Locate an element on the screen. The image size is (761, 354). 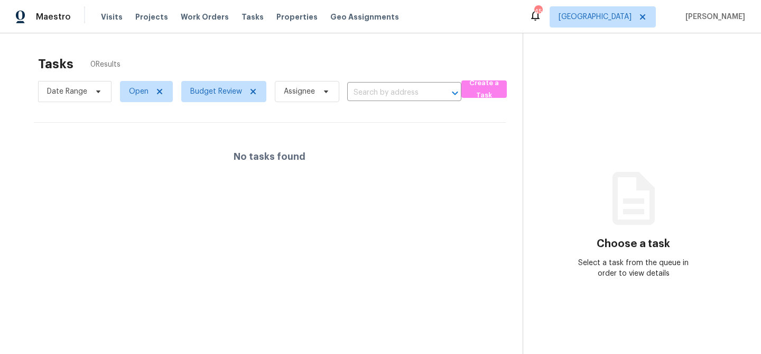
span: Create a Task is located at coordinates (484, 89).